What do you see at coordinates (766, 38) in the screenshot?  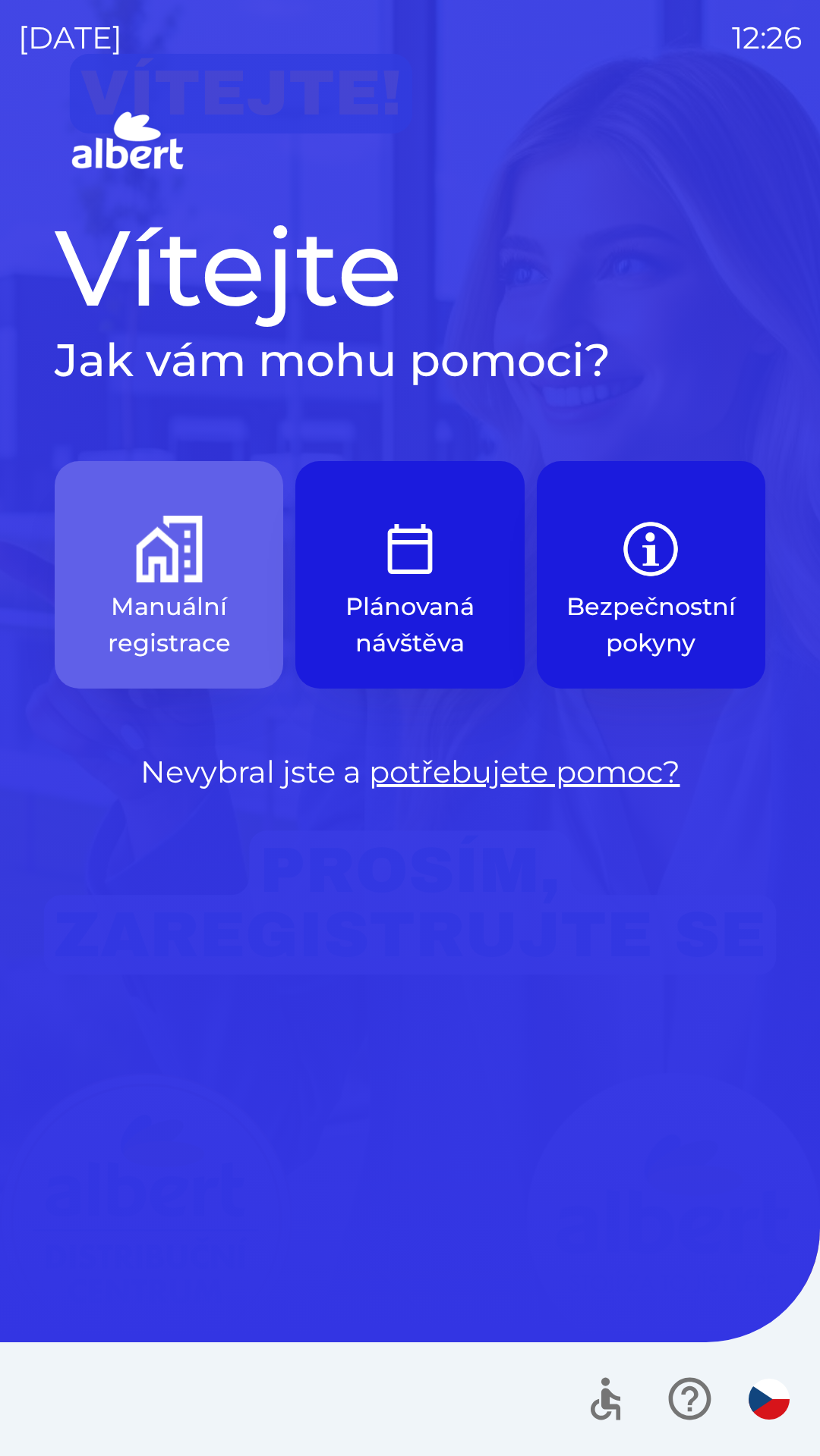 I see `p: 12:26` at bounding box center [766, 38].